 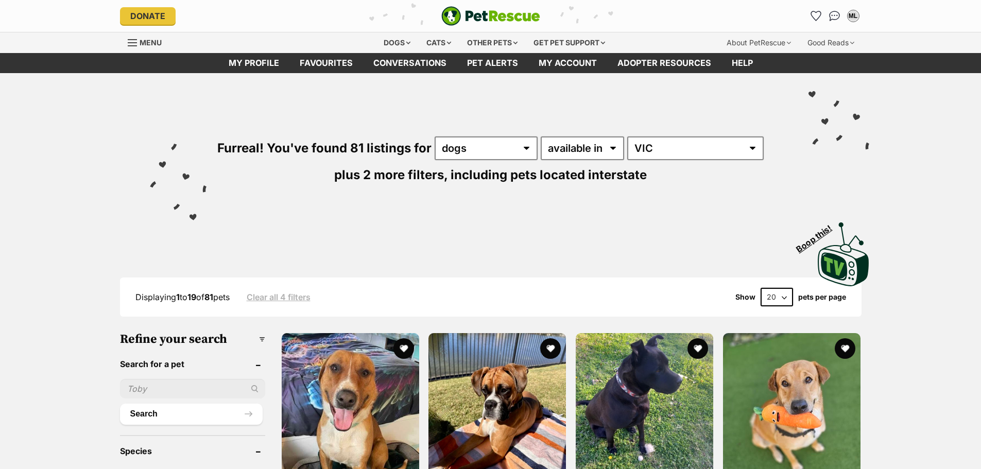 What do you see at coordinates (745, 297) in the screenshot?
I see `span: Show` at bounding box center [745, 297].